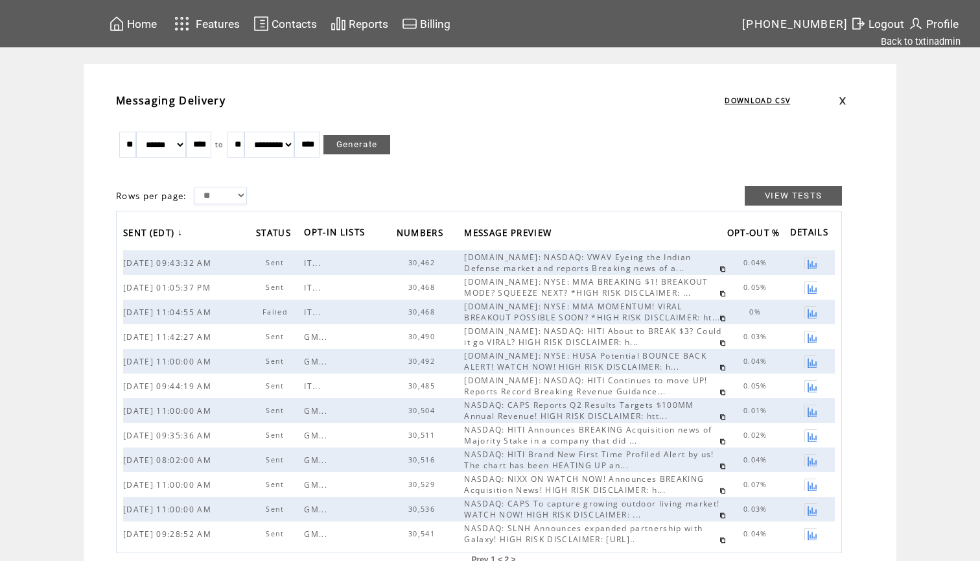  Describe the element at coordinates (423, 361) in the screenshot. I see `span: 30,492` at that location.